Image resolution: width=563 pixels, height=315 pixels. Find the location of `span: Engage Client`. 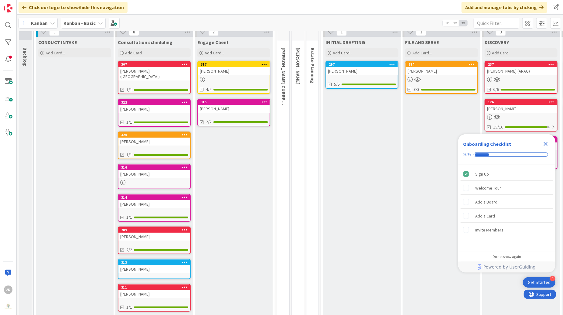

span: Engage Client is located at coordinates (213, 42).